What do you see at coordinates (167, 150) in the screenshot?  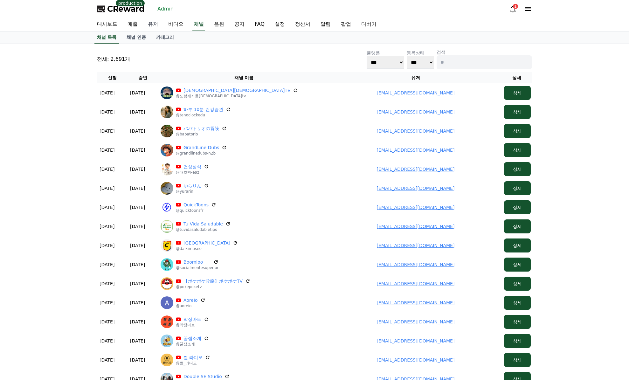 I see `img: GrandLine Dubs` at bounding box center [167, 150].